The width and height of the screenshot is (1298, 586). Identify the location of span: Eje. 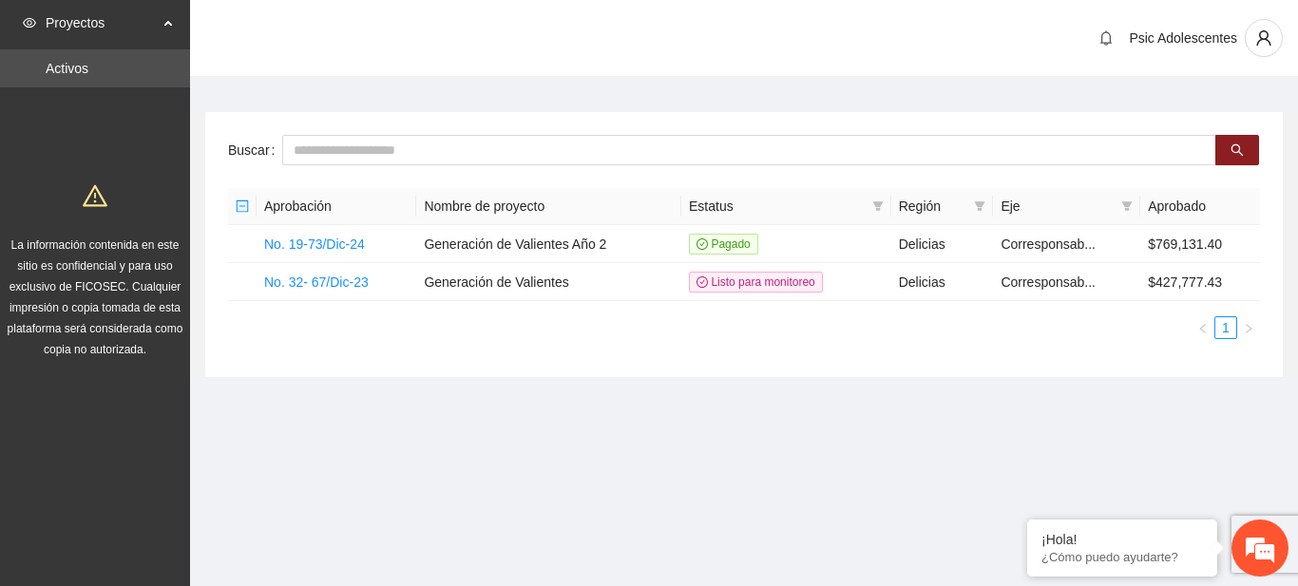
(1057, 206).